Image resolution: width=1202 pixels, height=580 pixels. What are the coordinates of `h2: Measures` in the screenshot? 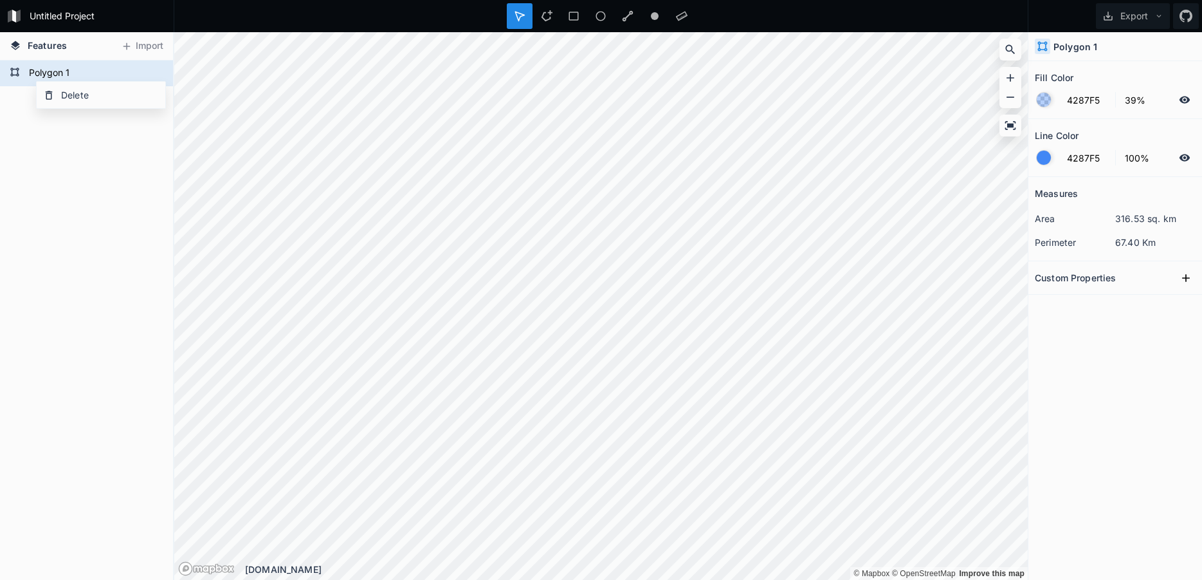 It's located at (1056, 193).